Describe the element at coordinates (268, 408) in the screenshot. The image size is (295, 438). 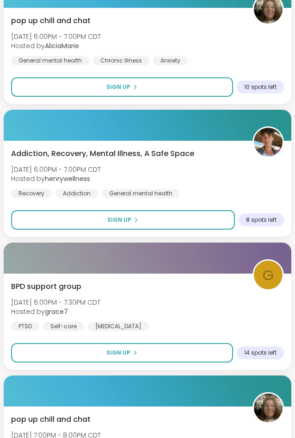
I see `img: AliciaMarie` at that location.